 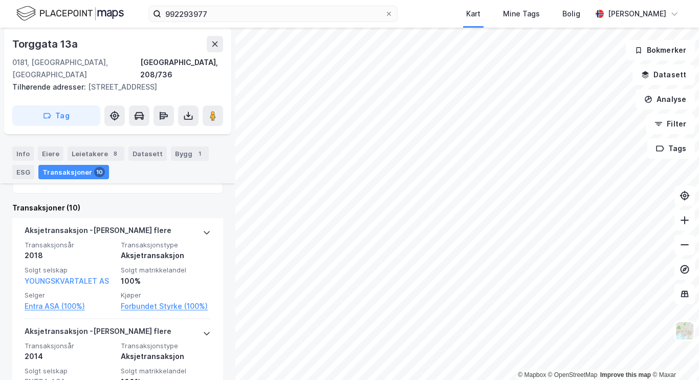 What do you see at coordinates (664, 75) in the screenshot?
I see `button: Datasett` at bounding box center [664, 75].